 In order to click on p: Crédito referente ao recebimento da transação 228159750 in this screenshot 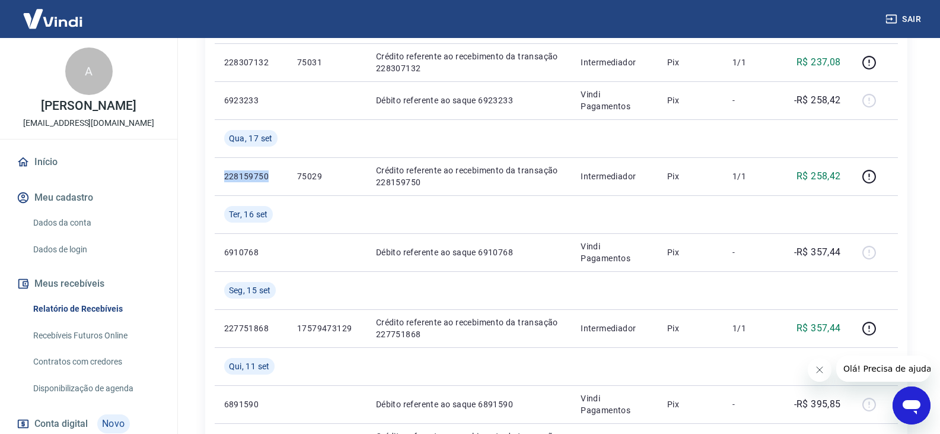, I will do `click(469, 176)`.